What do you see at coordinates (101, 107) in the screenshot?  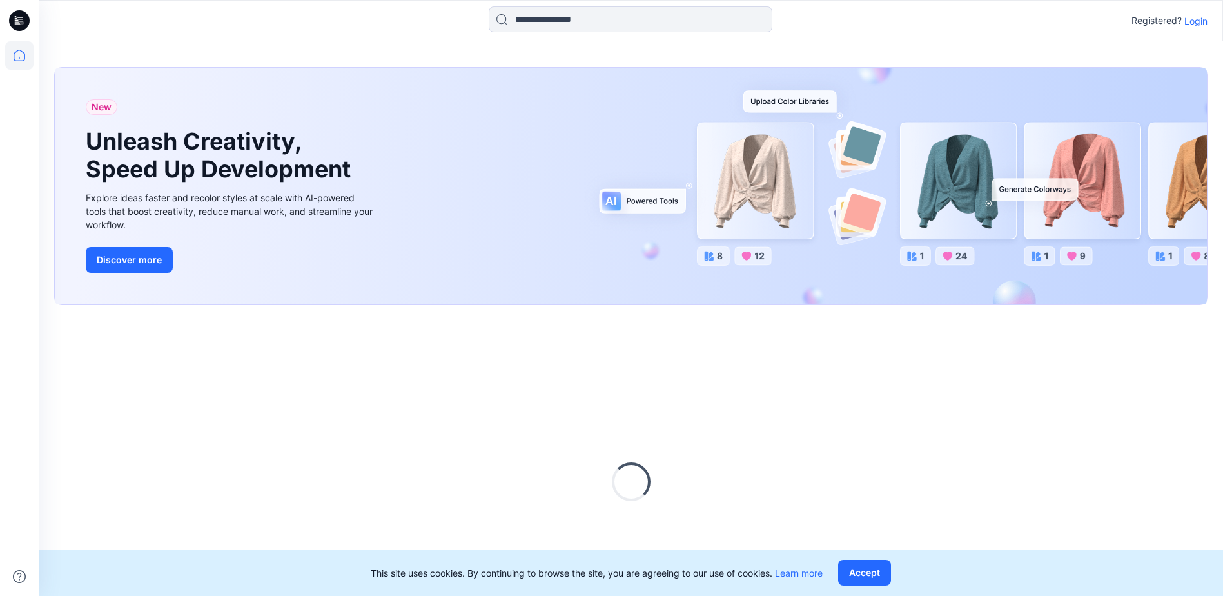 I see `span: New` at bounding box center [101, 107].